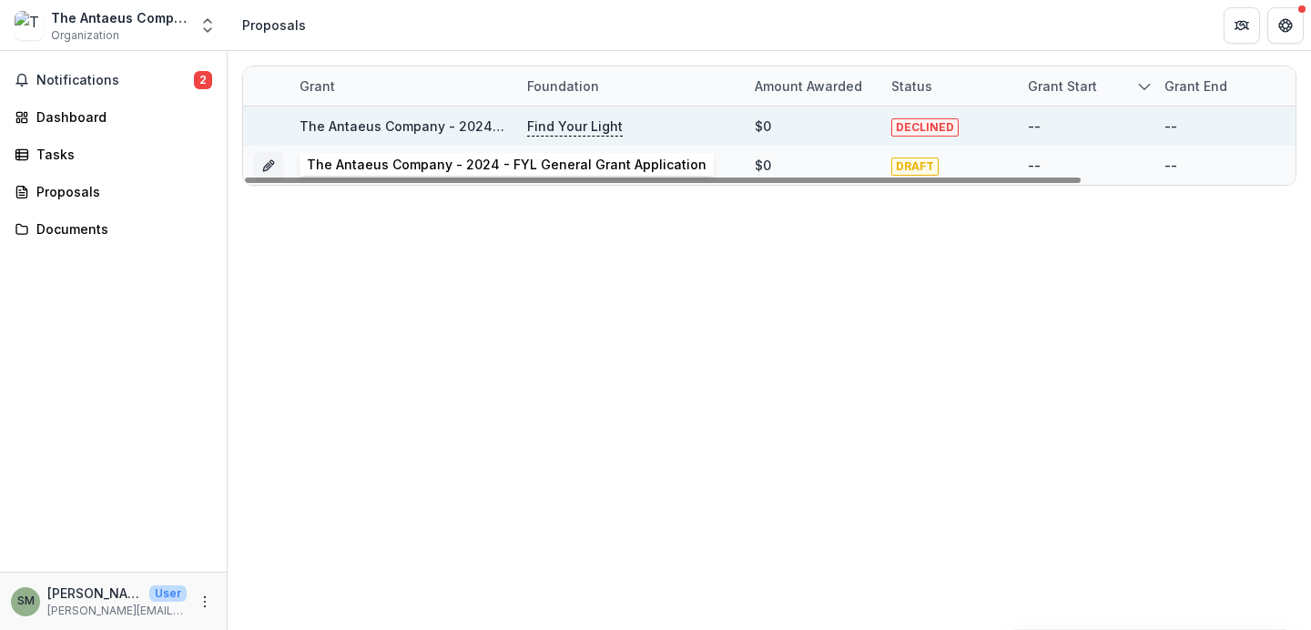 The height and width of the screenshot is (630, 1311). Describe the element at coordinates (113, 80) in the screenshot. I see `button: Notifications2` at that location.